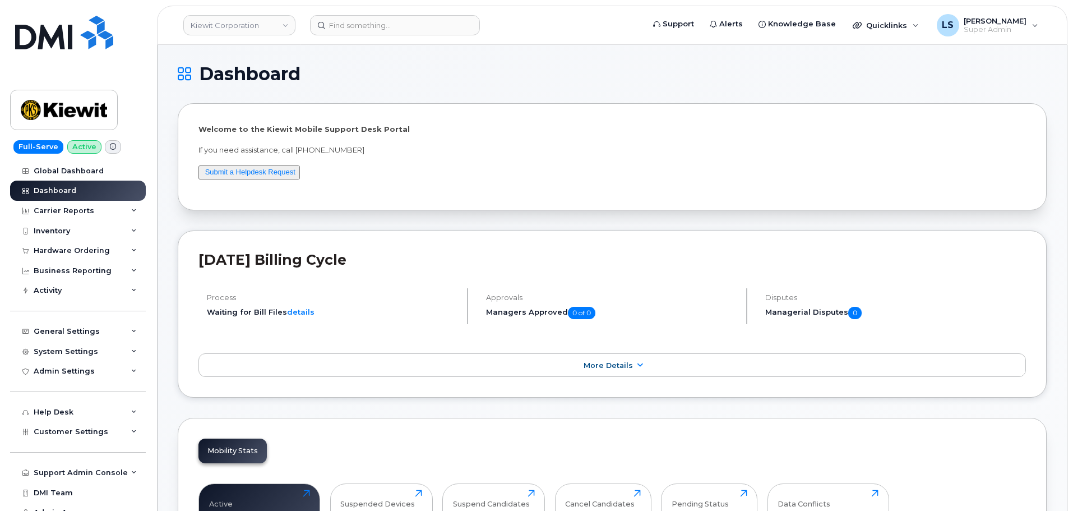 This screenshot has width=1073, height=511. What do you see at coordinates (895, 313) in the screenshot?
I see `h5: Managerial Disputes` at bounding box center [895, 313].